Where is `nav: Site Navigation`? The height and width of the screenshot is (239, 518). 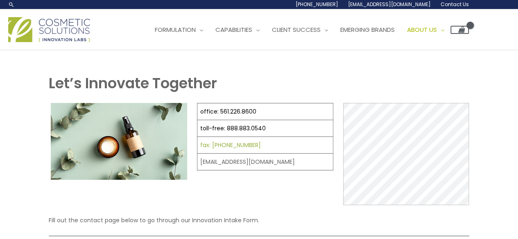
nav: Site Navigation is located at coordinates (305, 30).